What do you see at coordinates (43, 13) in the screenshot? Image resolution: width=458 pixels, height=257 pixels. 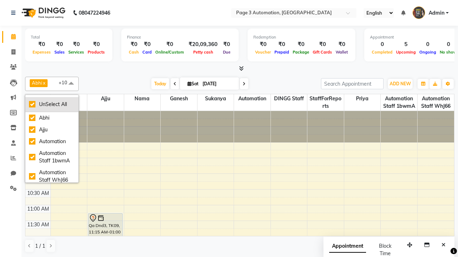 I see `img: logo` at bounding box center [43, 13].